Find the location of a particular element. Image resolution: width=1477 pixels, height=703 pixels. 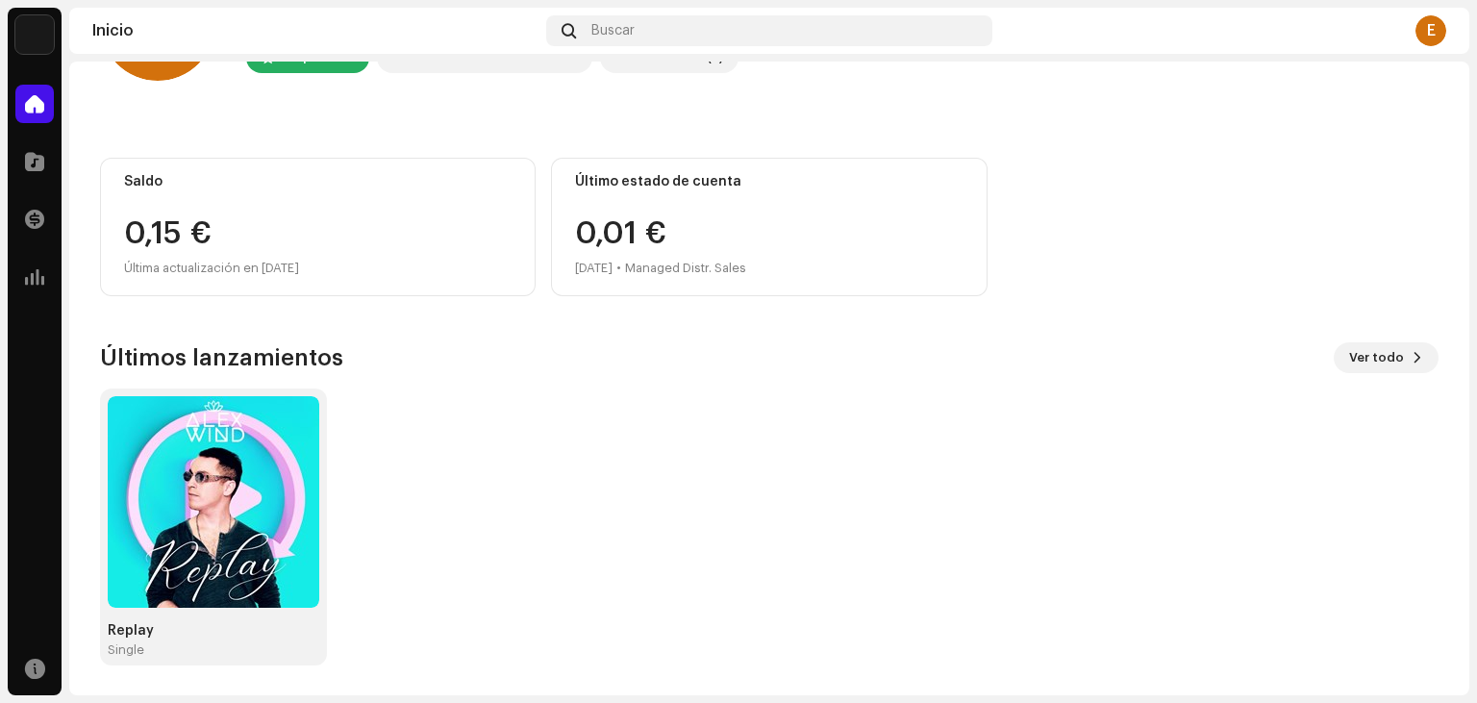

img: 5481a4d2-a7f7-451d-b697-0d999b159be2 is located at coordinates (213, 502).